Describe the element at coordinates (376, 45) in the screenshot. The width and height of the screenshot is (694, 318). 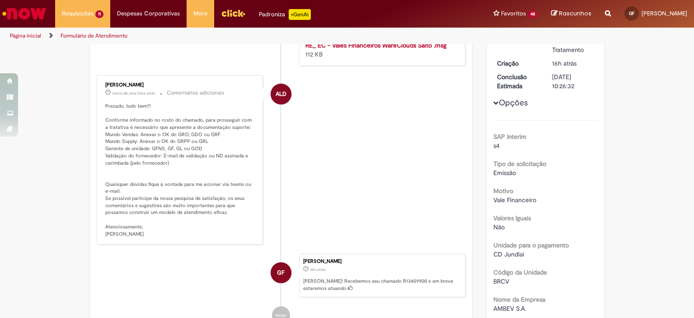
I see `a: RE_ EC - Vales Financeiros WareClouds Salto .msg` at that location.